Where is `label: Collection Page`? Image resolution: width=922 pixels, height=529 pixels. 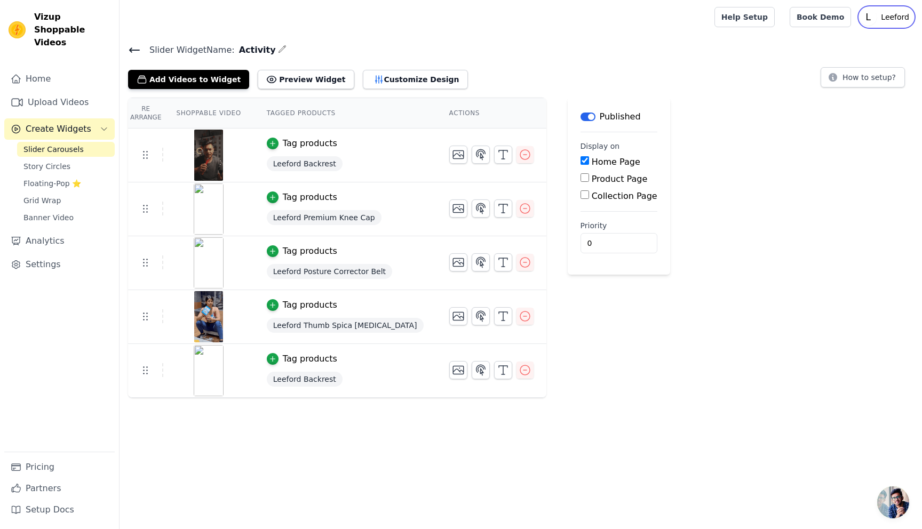 label: Collection Page is located at coordinates (624, 196).